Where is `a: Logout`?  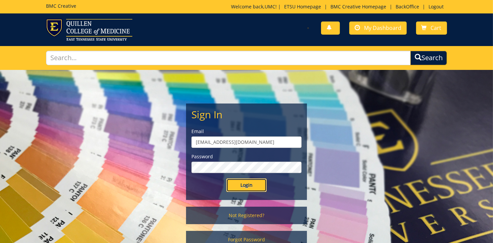
a: Logout is located at coordinates (436, 6).